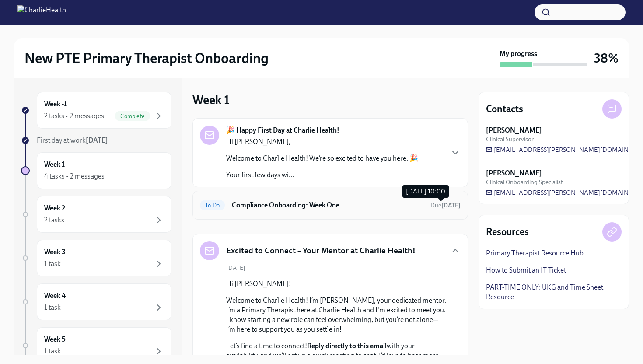  I want to click on strong: Reply directly to this email, so click(347, 345).